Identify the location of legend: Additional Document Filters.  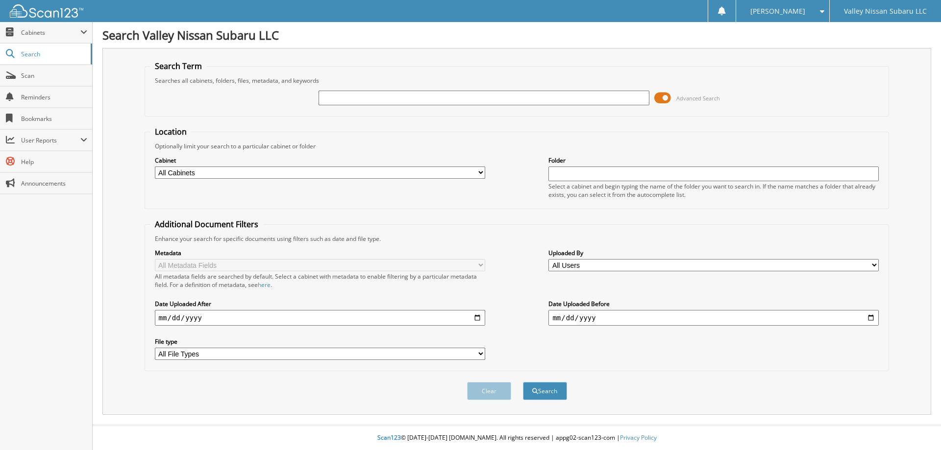
(206, 224).